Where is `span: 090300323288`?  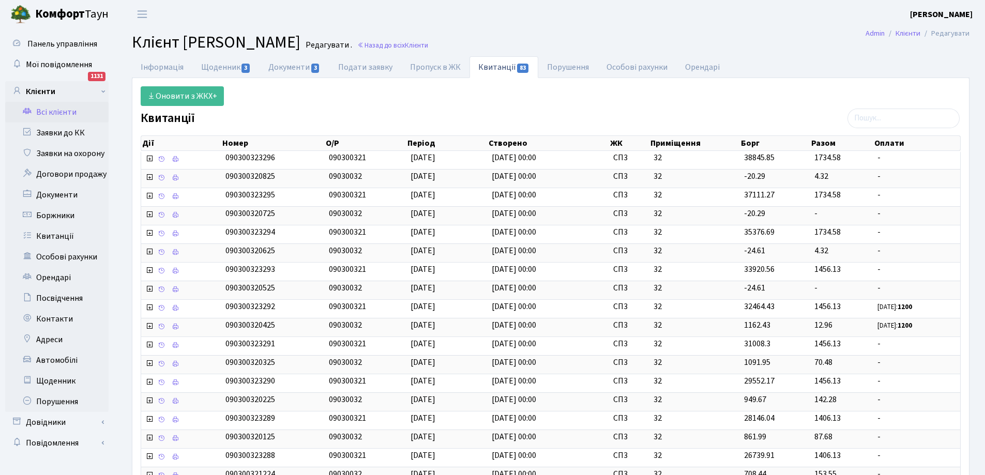
span: 090300323288 is located at coordinates (250, 455).